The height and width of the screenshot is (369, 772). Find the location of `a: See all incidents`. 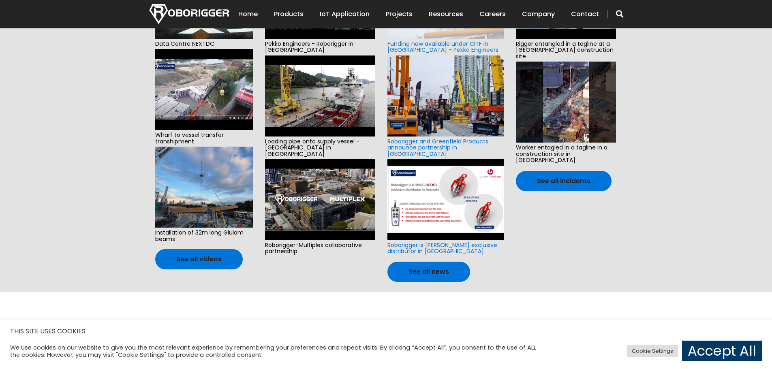

a: See all incidents is located at coordinates (564, 181).